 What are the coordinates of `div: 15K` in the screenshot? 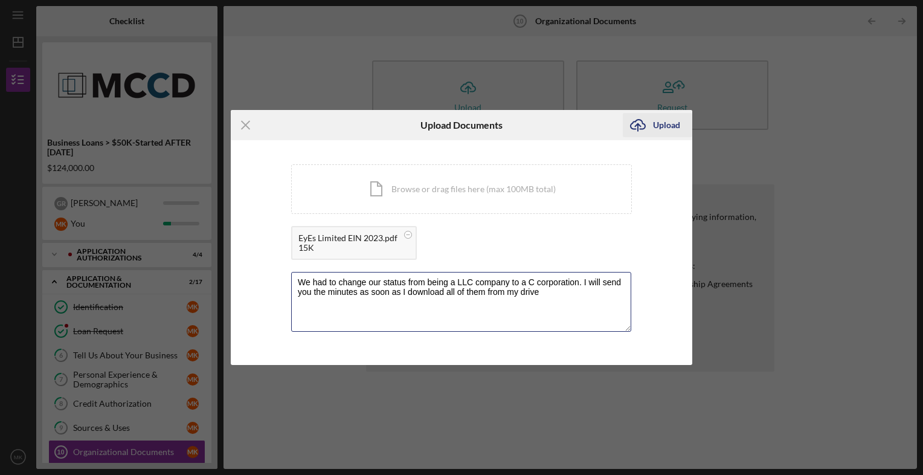 It's located at (348, 248).